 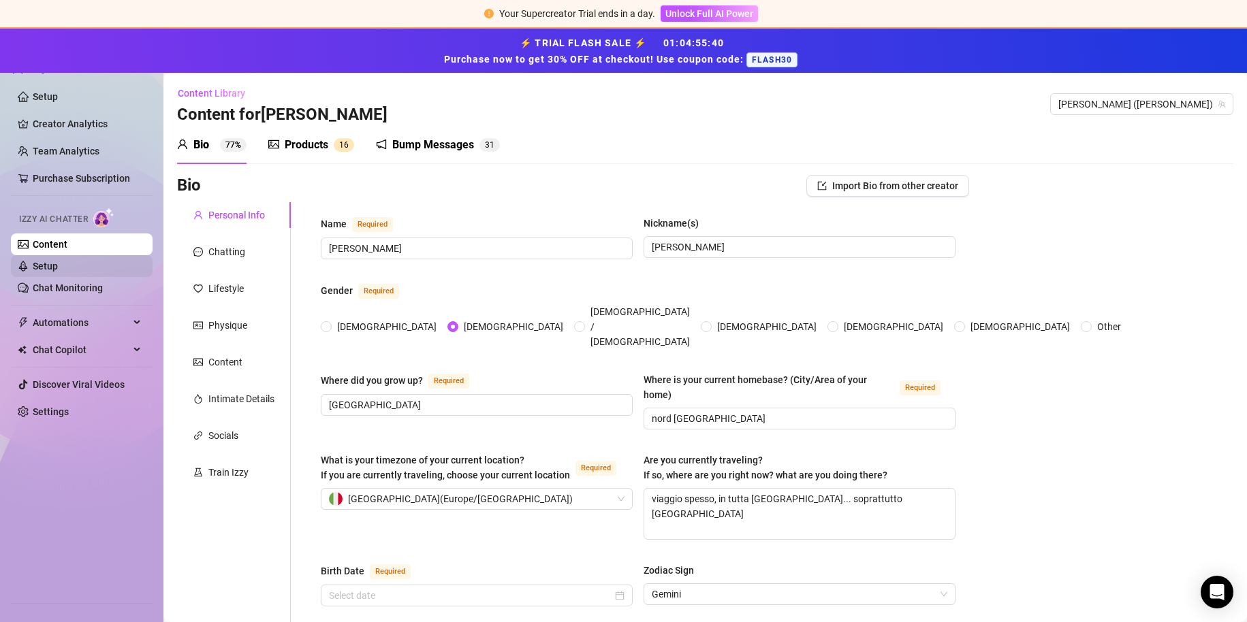 What do you see at coordinates (334, 224) in the screenshot?
I see `div: Name` at bounding box center [334, 224].